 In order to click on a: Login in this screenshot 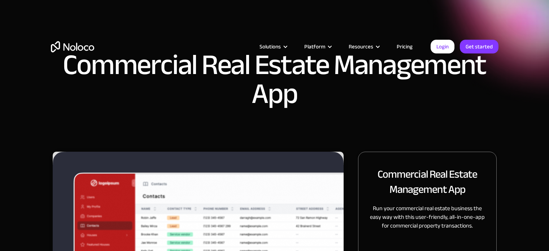, I will do `click(442, 47)`.